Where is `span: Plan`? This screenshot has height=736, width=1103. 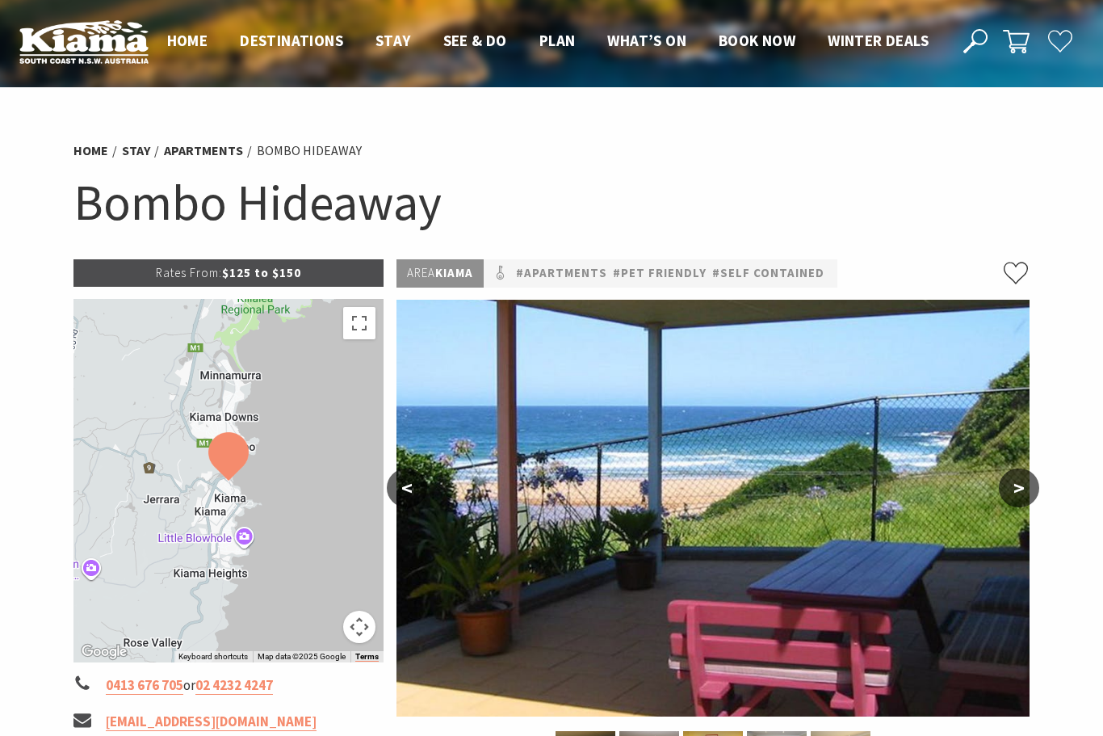
span: Plan is located at coordinates (557, 40).